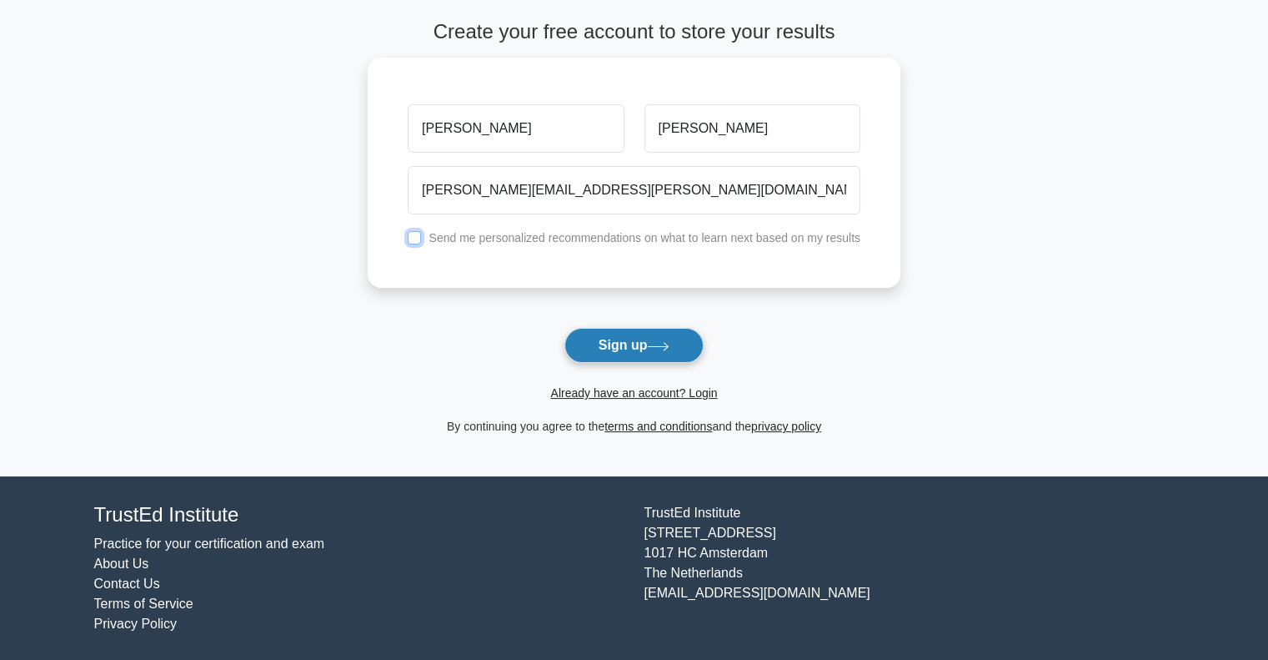  I want to click on div: By continuing you agree to the and the, so click(634, 426).